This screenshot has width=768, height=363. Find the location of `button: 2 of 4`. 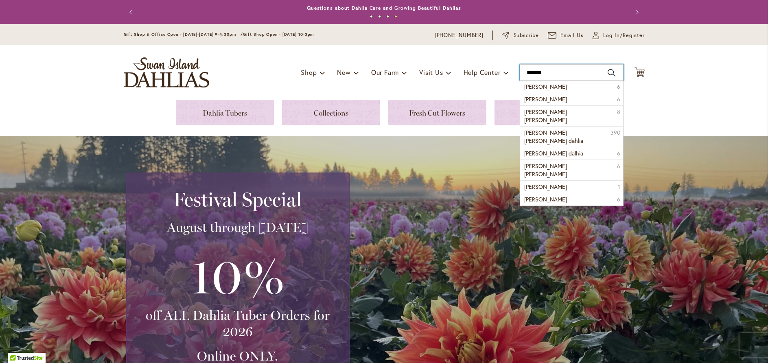

button: 2 of 4 is located at coordinates (379, 16).